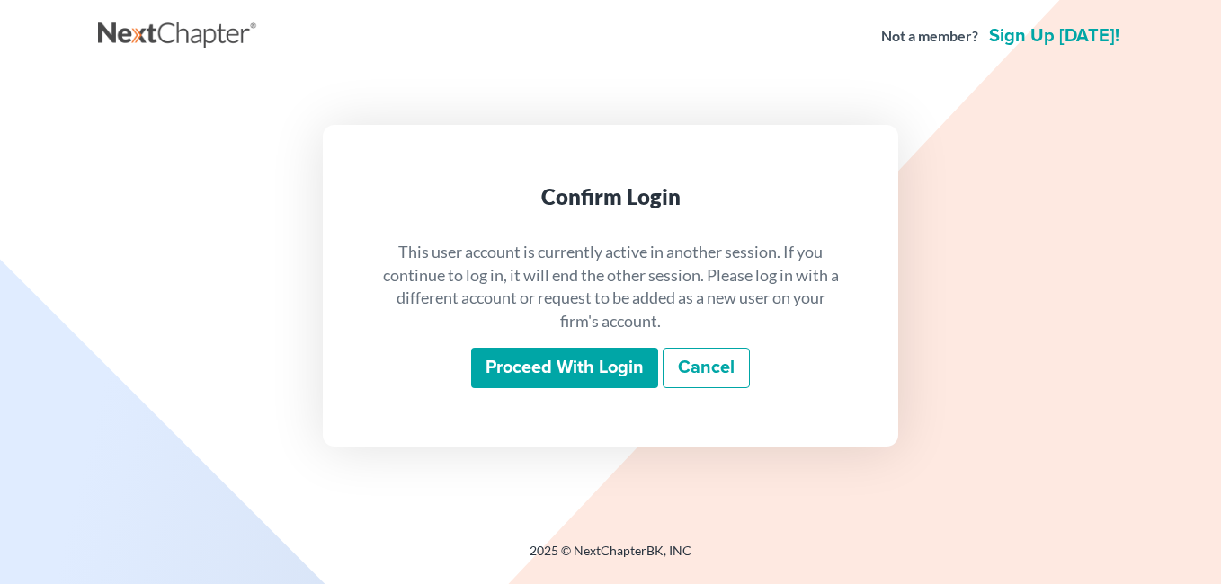 The height and width of the screenshot is (584, 1221). I want to click on a: Cancel, so click(706, 369).